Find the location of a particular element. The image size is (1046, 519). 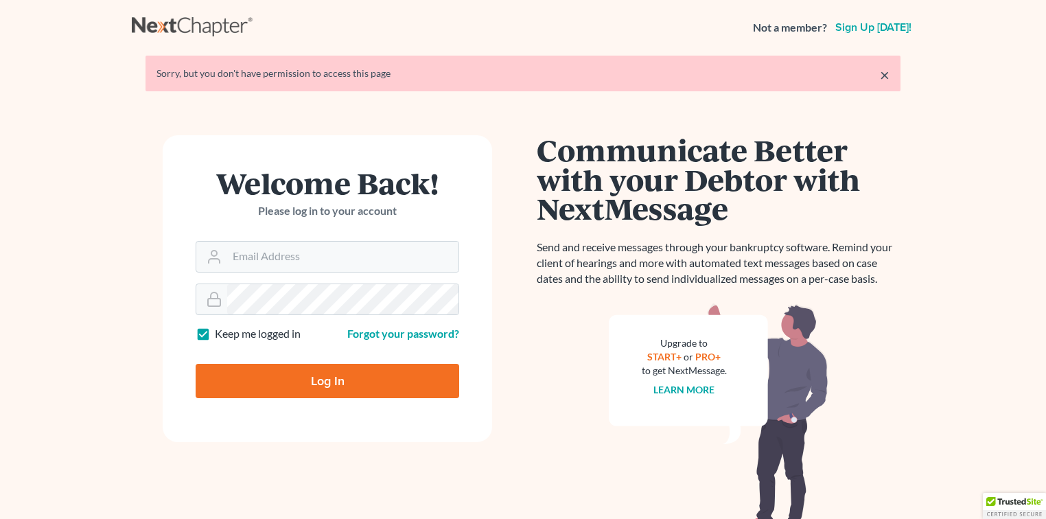

div: TrustedSite Certified is located at coordinates (1014, 506).